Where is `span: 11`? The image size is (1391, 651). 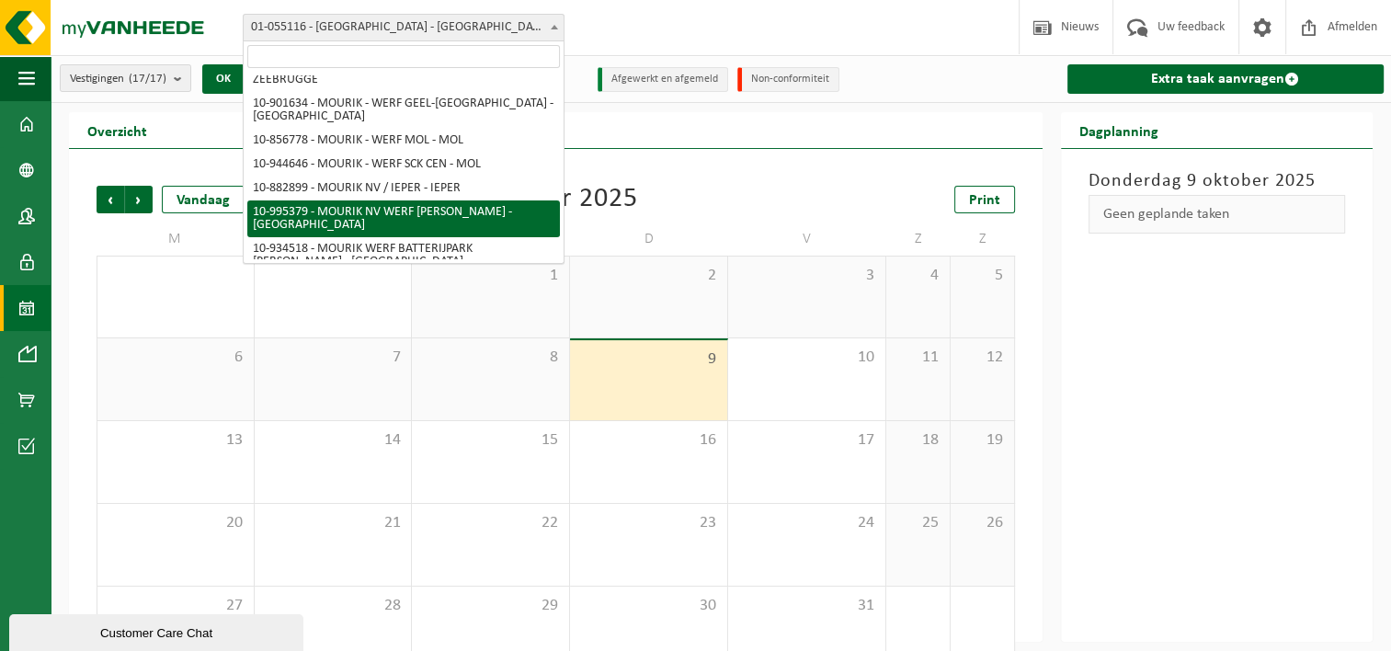 span: 11 is located at coordinates (918, 358).